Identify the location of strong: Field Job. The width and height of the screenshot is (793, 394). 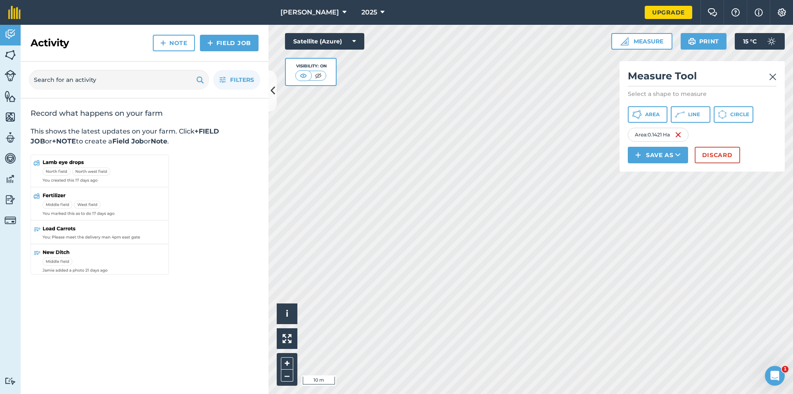
(128, 141).